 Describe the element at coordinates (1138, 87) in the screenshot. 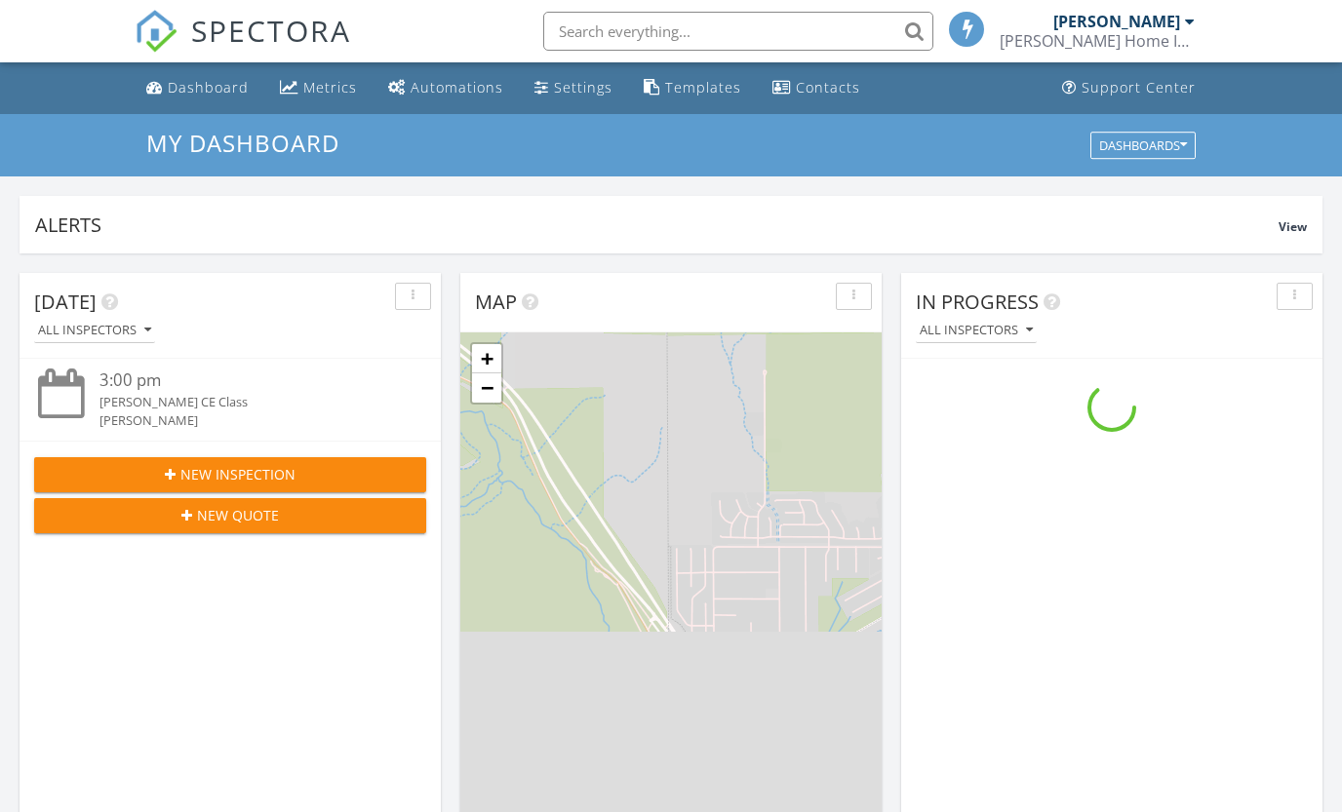

I see `div: Support Center` at that location.